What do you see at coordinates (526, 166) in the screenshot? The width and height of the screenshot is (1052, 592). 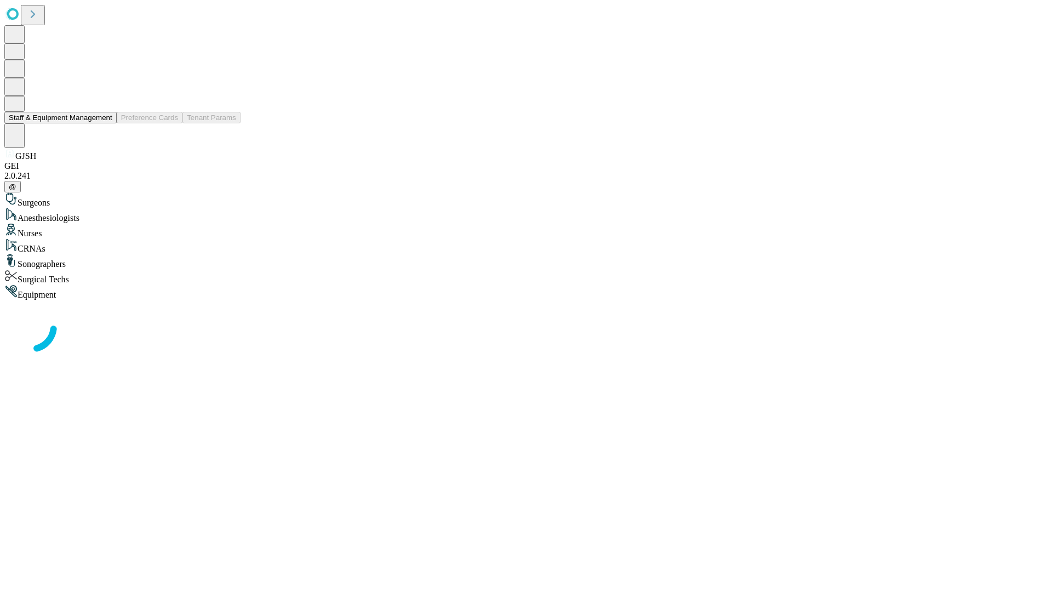 I see `div: GEI` at bounding box center [526, 166].